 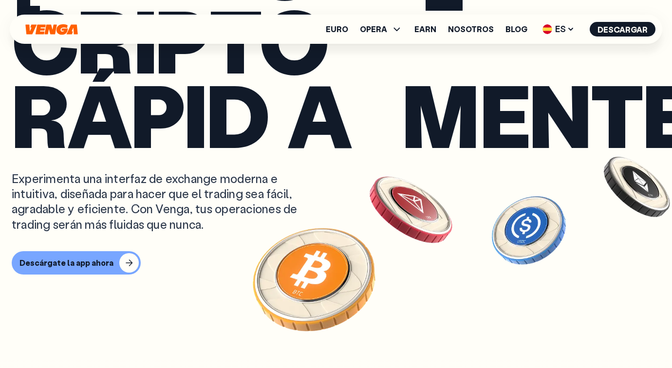 What do you see at coordinates (560, 114) in the screenshot?
I see `span: n` at bounding box center [560, 114].